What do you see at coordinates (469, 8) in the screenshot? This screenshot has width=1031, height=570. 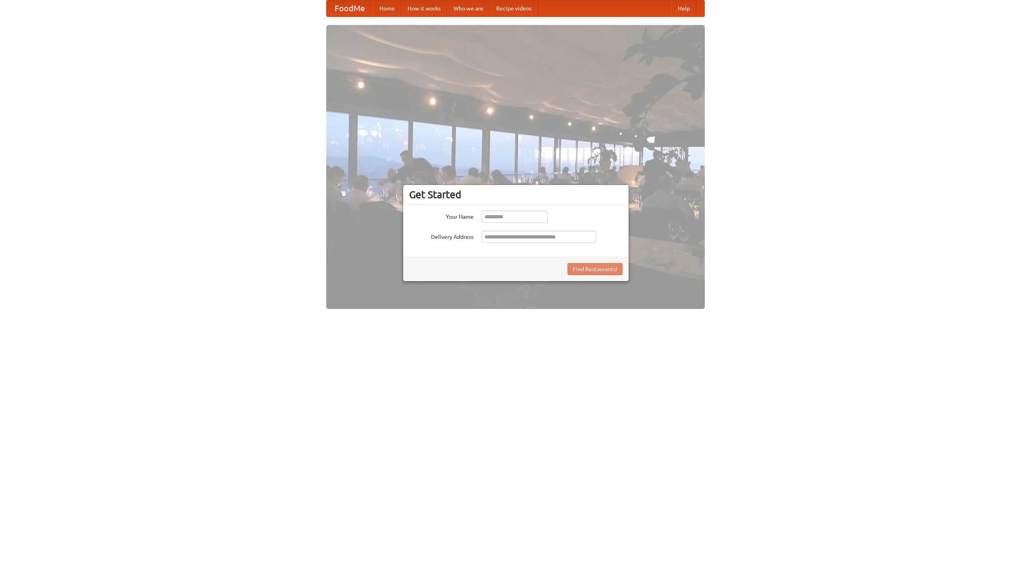 I see `a: Who we are` at bounding box center [469, 8].